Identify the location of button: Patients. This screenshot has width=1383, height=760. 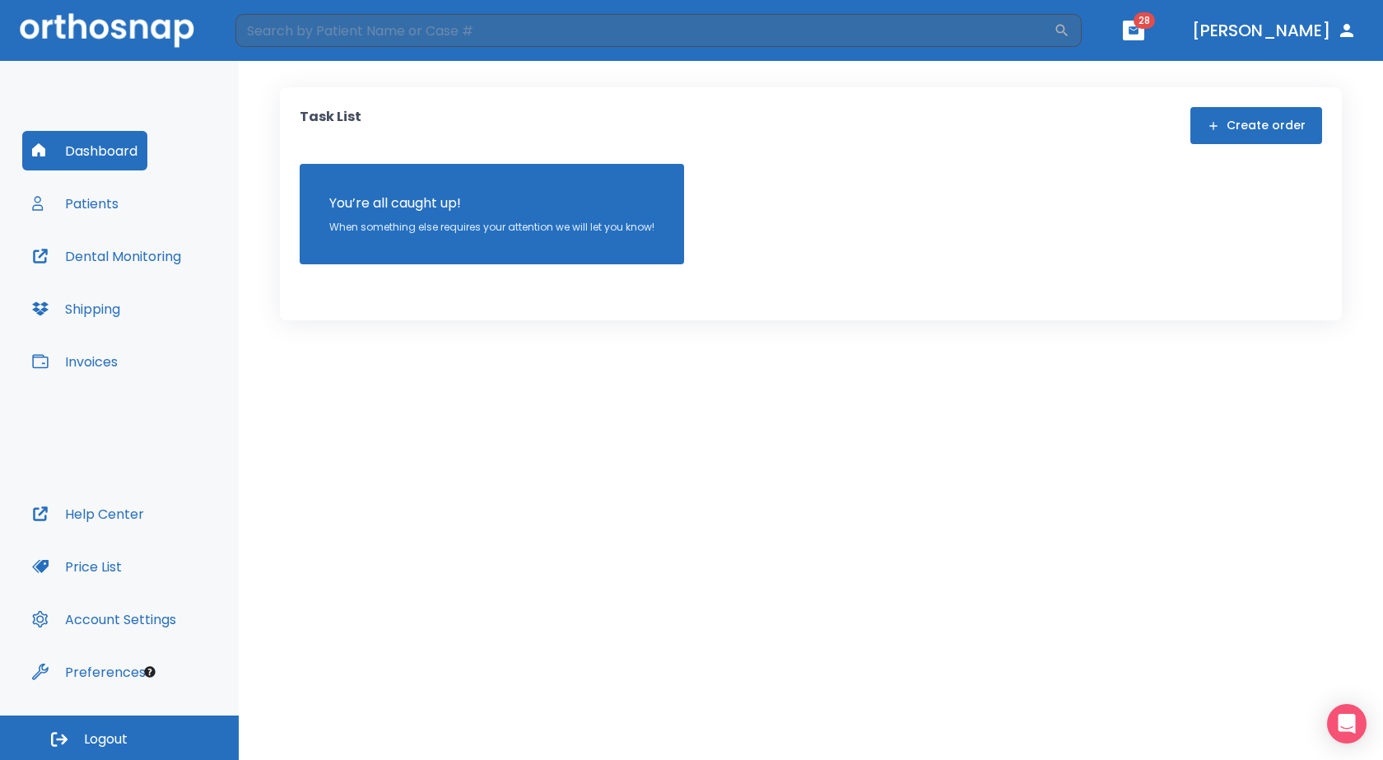
(75, 203).